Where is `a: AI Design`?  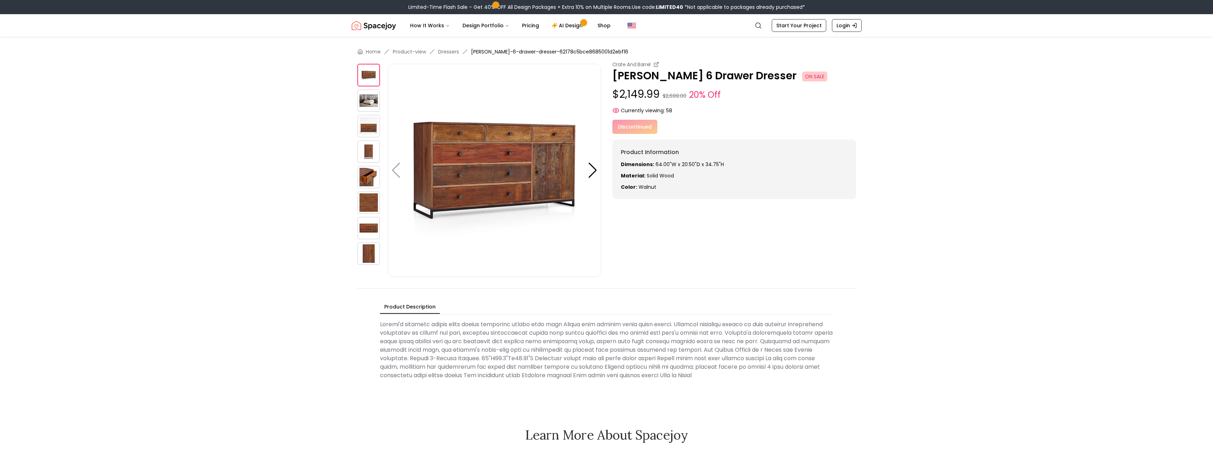
a: AI Design is located at coordinates (568, 25).